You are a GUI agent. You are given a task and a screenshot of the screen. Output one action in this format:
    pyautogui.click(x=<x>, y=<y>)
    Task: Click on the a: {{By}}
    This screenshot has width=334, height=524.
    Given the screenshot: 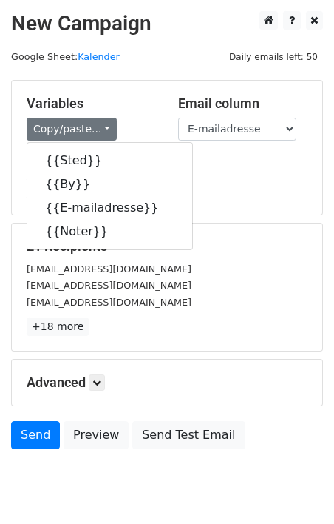 What is the action you would take?
    pyautogui.click(x=109, y=184)
    